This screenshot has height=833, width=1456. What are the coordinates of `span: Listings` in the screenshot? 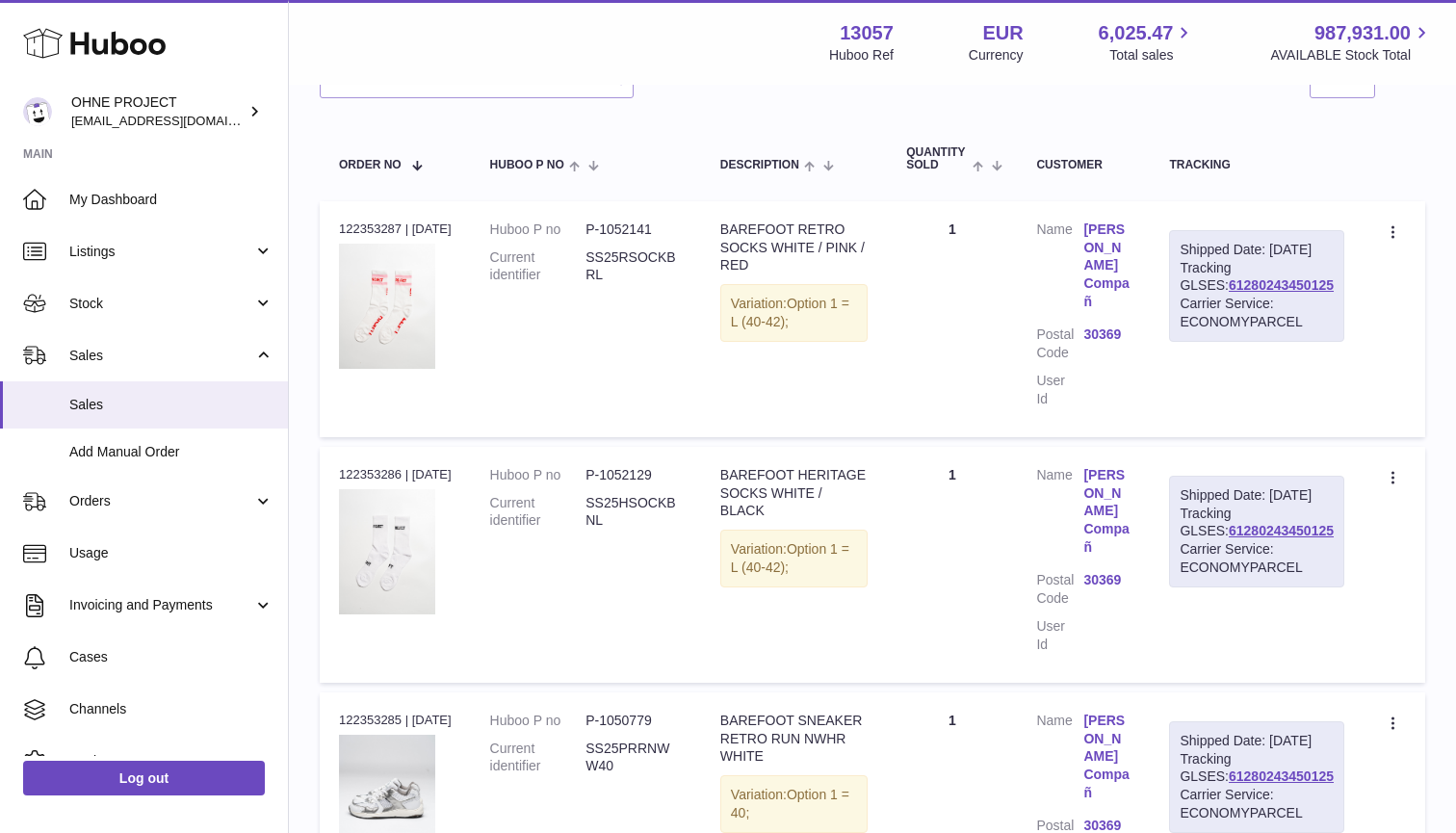 It's located at (161, 252).